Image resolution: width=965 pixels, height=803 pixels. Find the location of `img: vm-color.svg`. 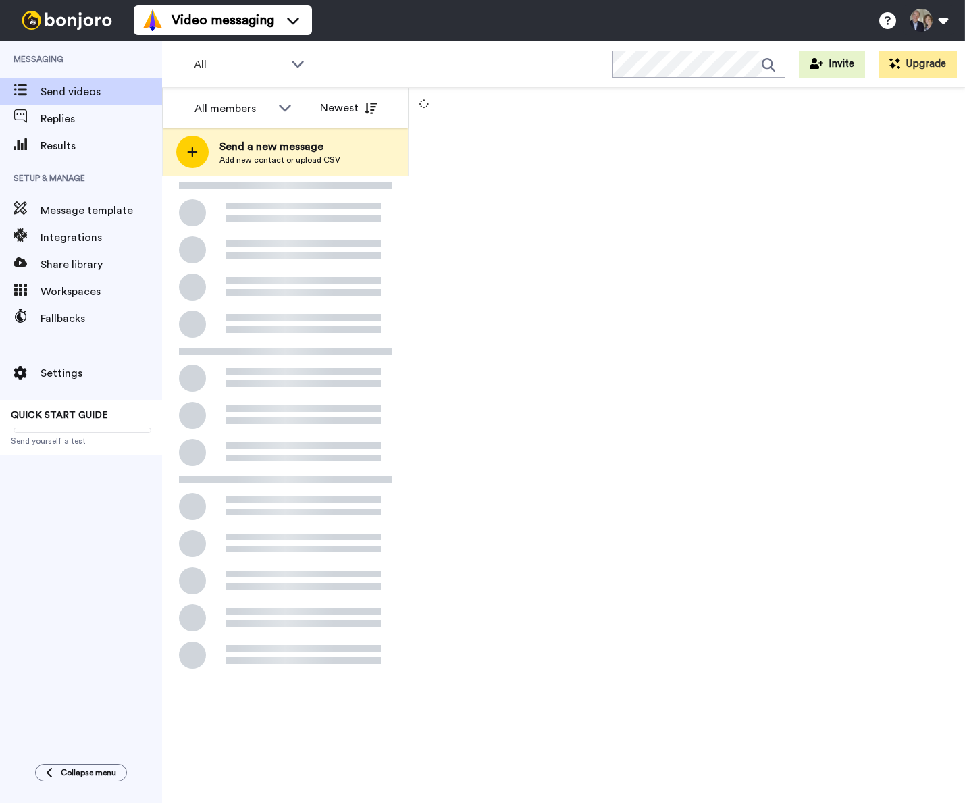

img: vm-color.svg is located at coordinates (153, 20).